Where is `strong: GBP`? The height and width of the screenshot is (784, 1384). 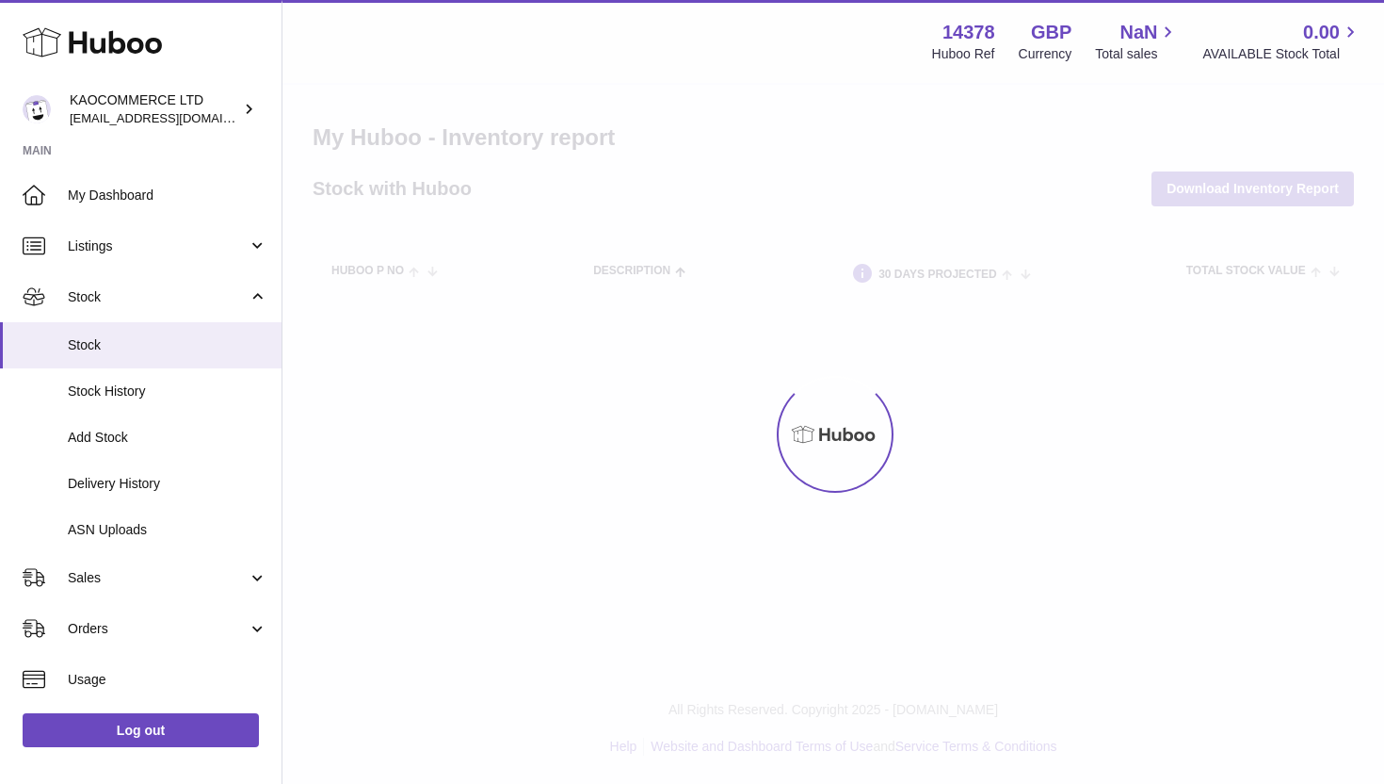 strong: GBP is located at coordinates (1051, 32).